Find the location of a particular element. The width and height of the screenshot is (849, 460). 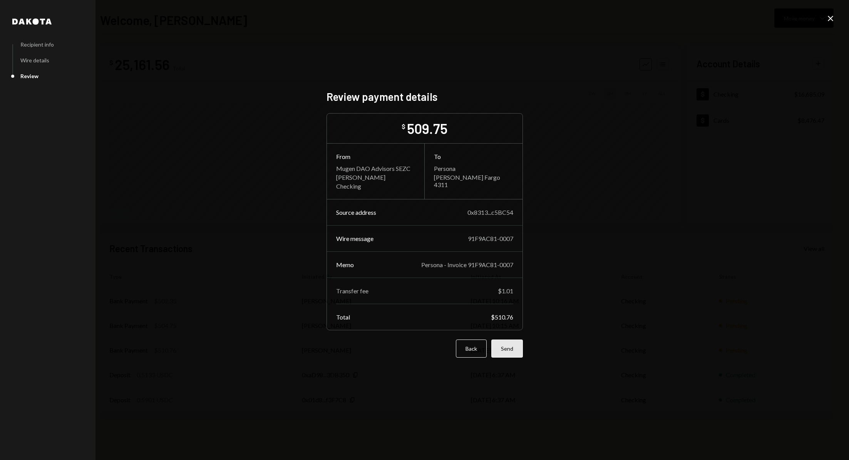

div: To is located at coordinates (474, 156).